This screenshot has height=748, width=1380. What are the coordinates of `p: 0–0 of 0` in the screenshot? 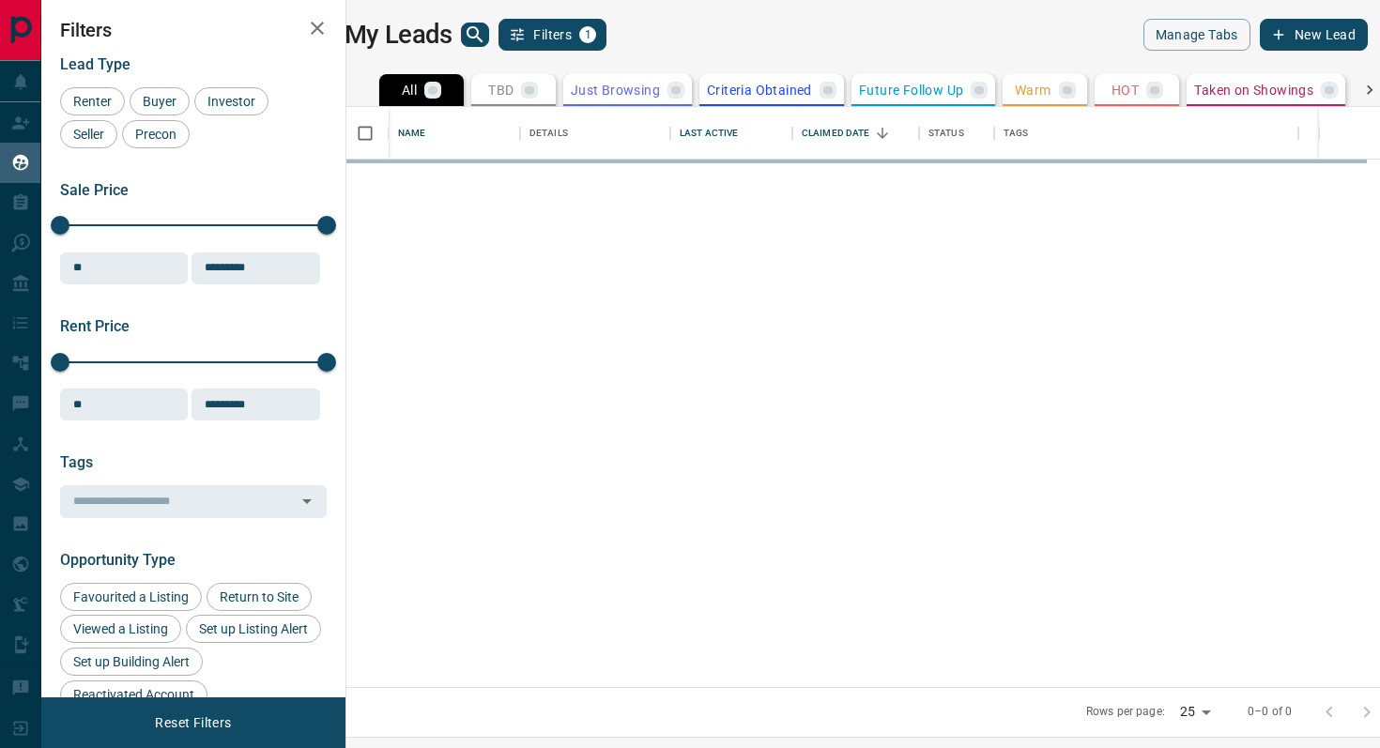 It's located at (1269, 712).